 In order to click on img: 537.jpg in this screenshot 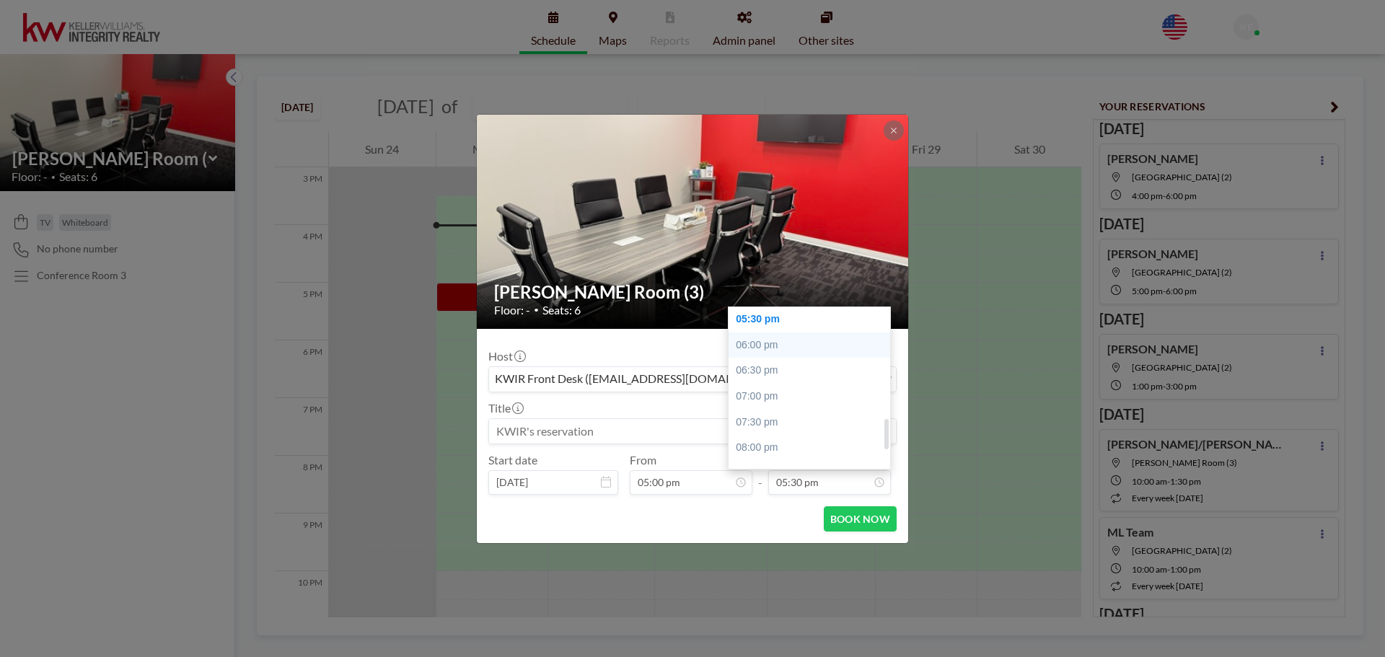, I will do `click(693, 221)`.